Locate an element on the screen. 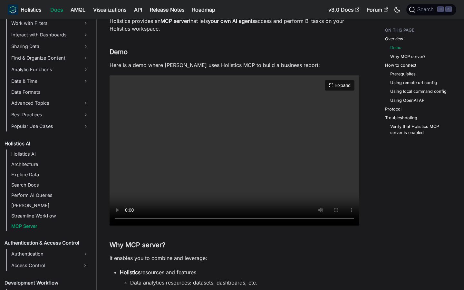 The image size is (464, 290). a: Sharing Data is located at coordinates (50, 46).